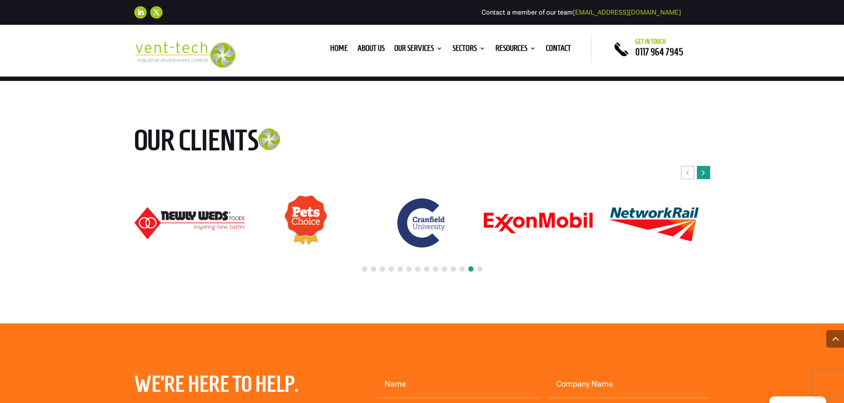 Image resolution: width=844 pixels, height=403 pixels. I want to click on h2: We’re here to help., so click(226, 387).